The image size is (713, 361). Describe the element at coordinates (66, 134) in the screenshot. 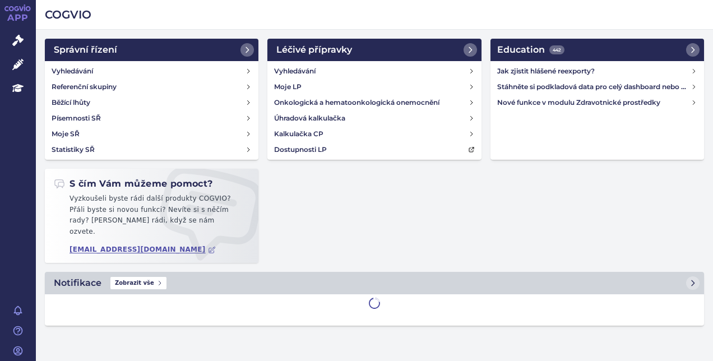

I see `h4: Moje SŘ` at that location.